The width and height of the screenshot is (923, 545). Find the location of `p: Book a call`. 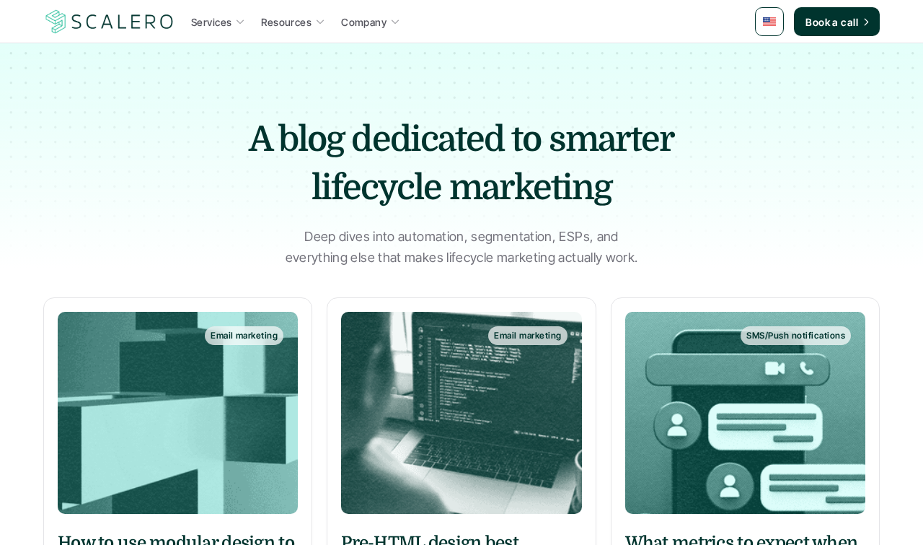

p: Book a call is located at coordinates (832, 22).